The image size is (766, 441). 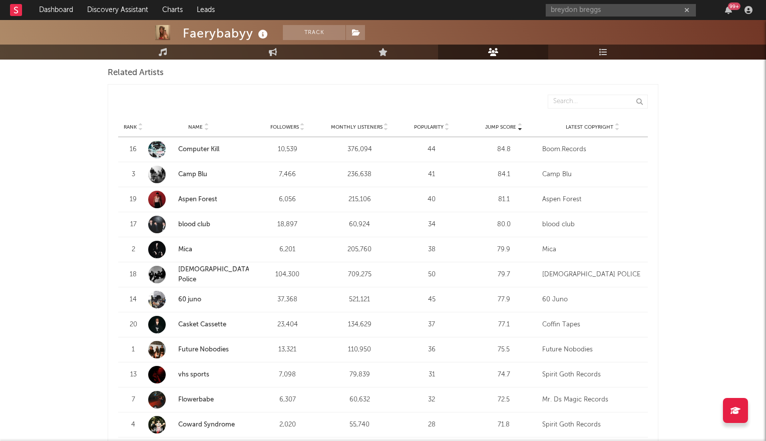 What do you see at coordinates (593, 250) in the screenshot?
I see `div: Mica` at bounding box center [593, 250].